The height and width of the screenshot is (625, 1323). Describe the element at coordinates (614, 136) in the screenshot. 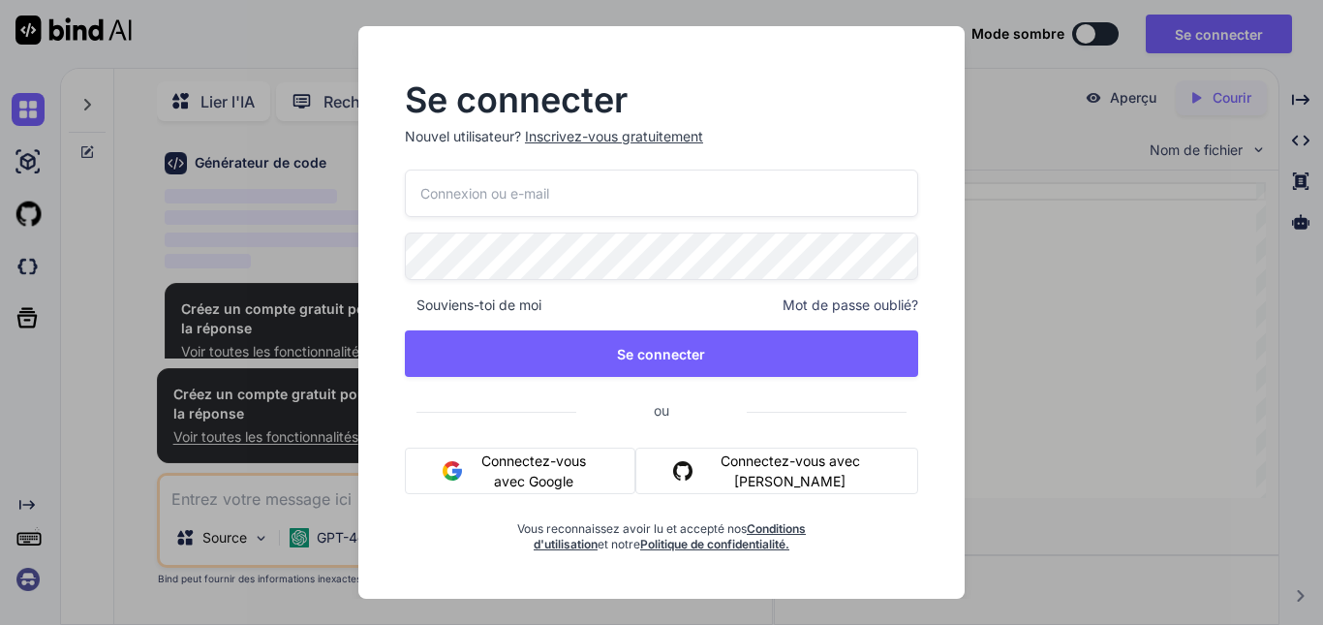

I see `font: Inscrivez-vous gratuitement` at that location.